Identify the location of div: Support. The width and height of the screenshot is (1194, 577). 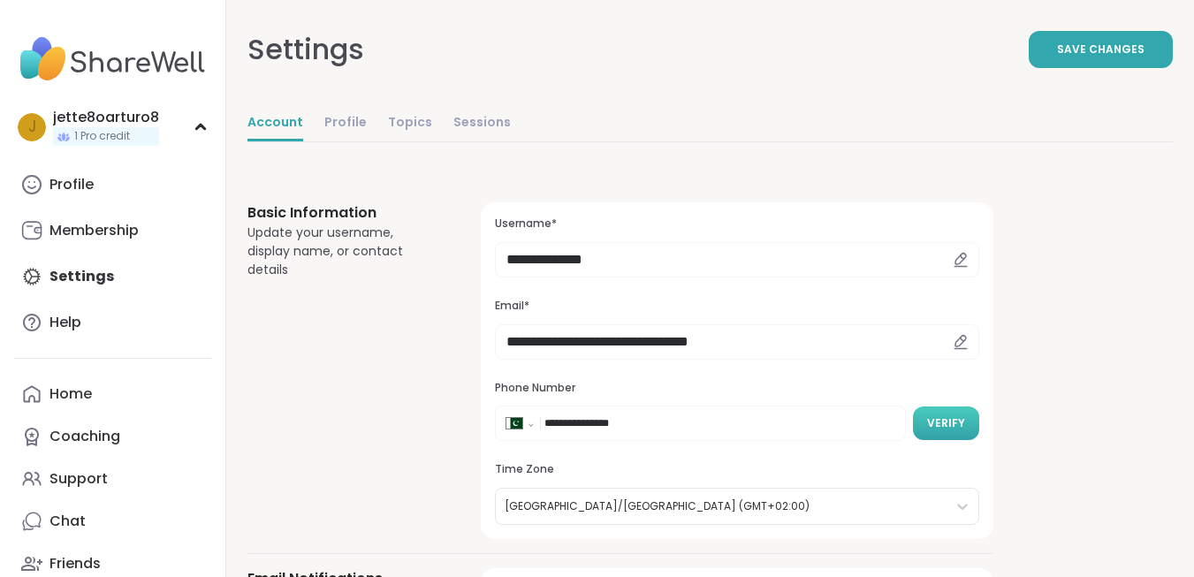
(79, 479).